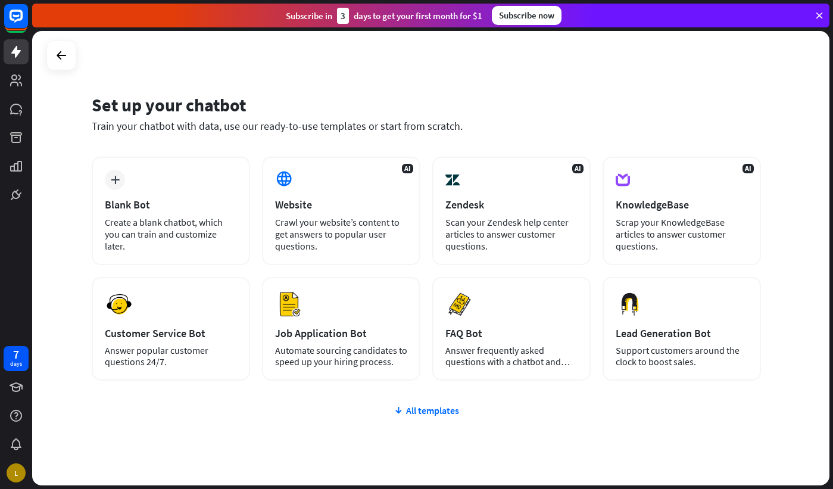 This screenshot has width=833, height=489. Describe the element at coordinates (682, 356) in the screenshot. I see `div: Support customers around the clock to boost sales.` at that location.